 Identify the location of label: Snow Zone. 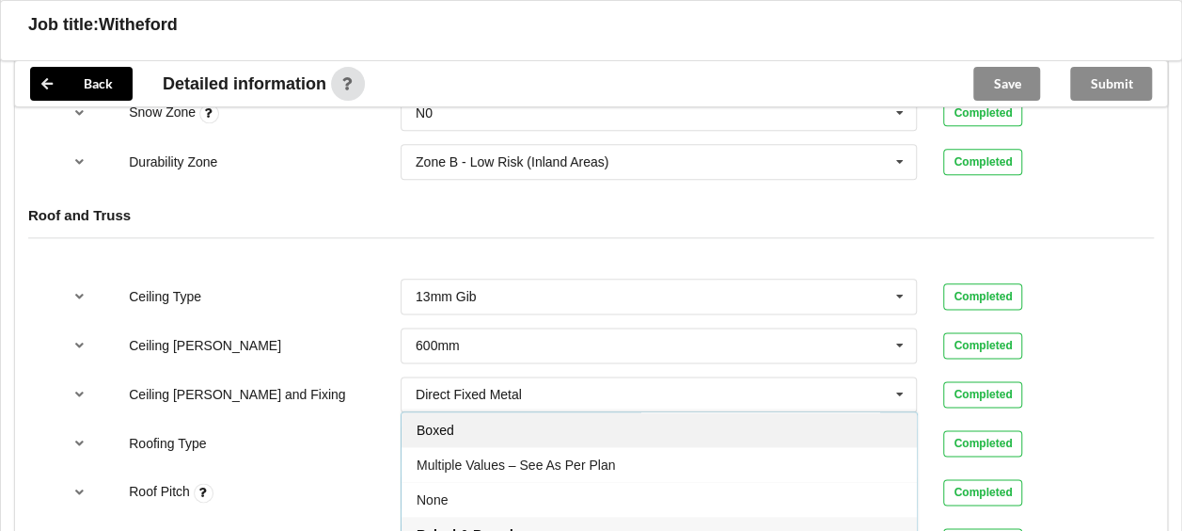
(164, 112).